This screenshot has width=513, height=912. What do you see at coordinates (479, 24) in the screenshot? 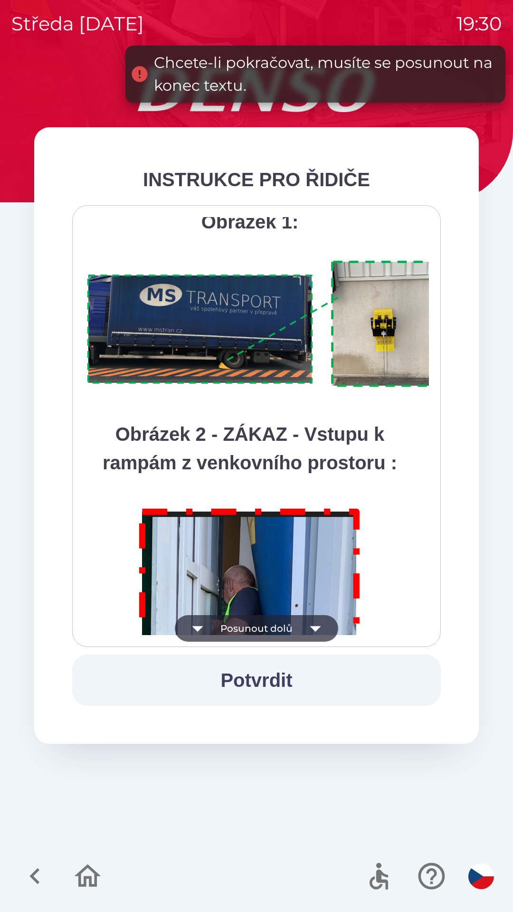
I see `p: 19:30` at bounding box center [479, 24].